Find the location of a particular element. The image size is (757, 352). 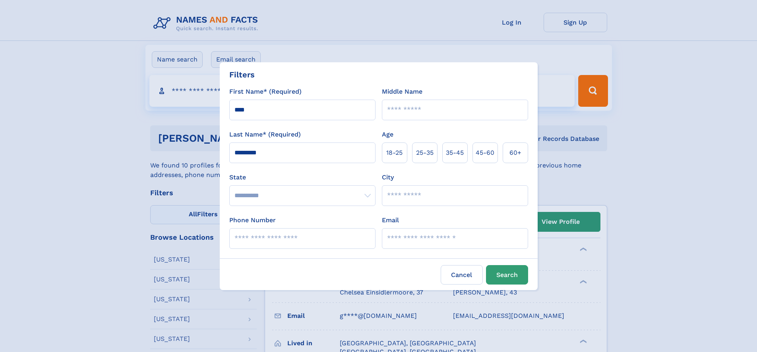

label: Email is located at coordinates (390, 221).